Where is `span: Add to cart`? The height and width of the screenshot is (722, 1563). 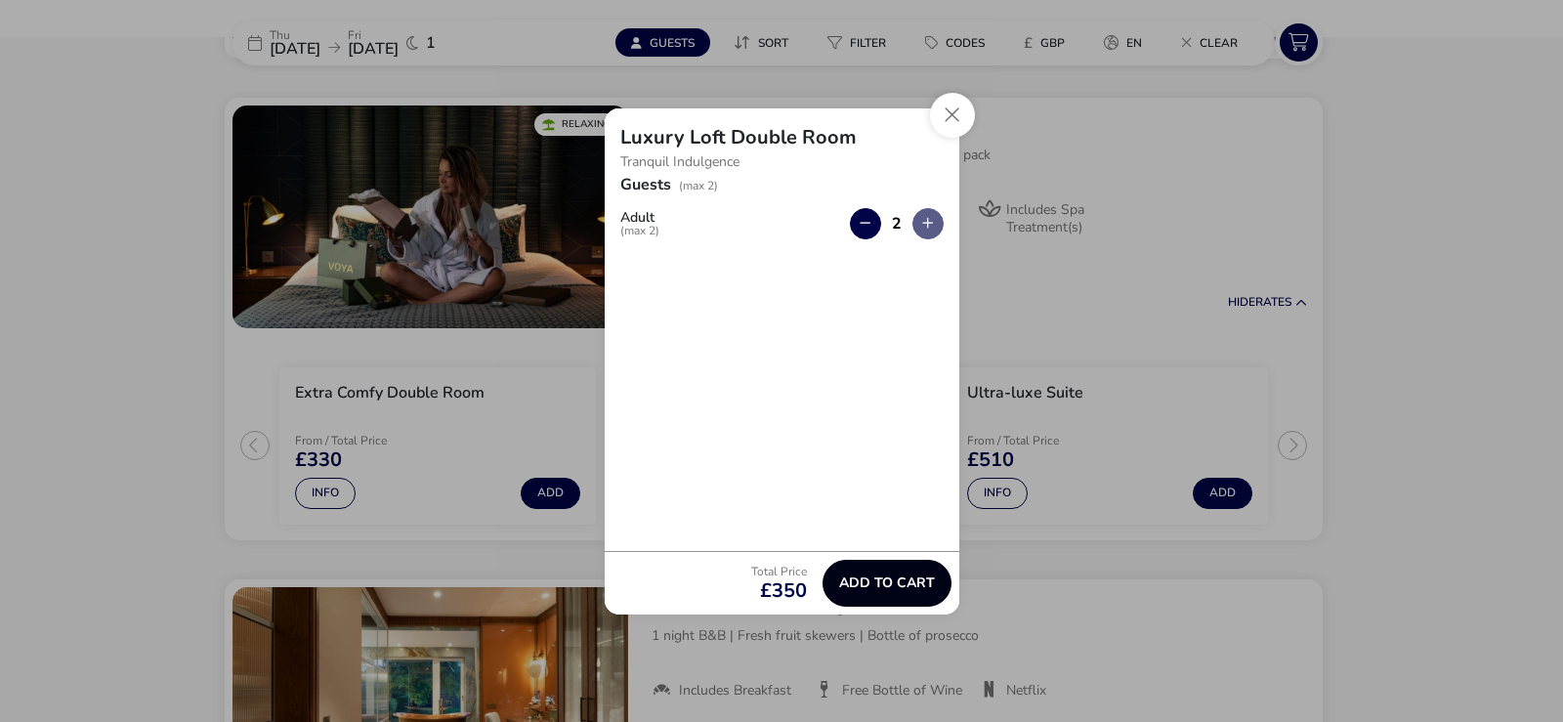 span: Add to cart is located at coordinates (887, 582).